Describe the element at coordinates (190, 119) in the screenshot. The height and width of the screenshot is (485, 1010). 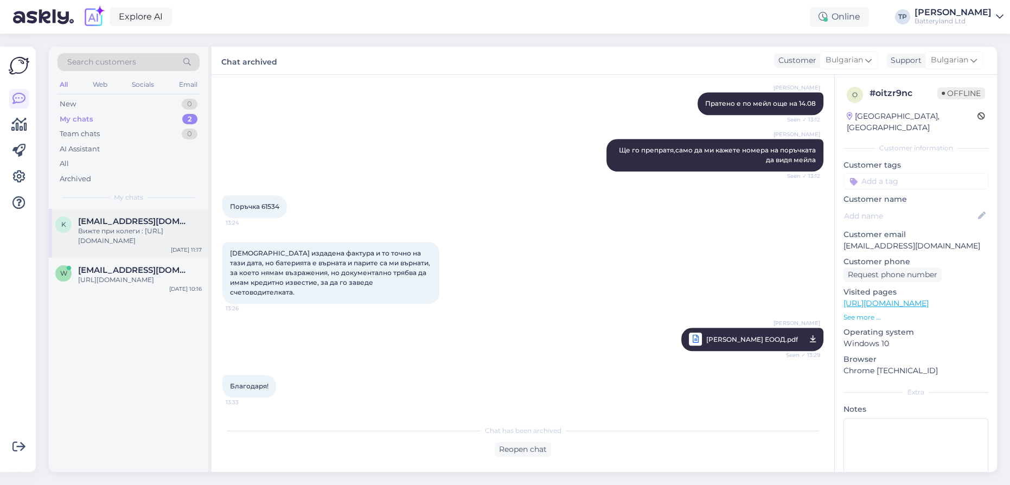
I see `div: 2` at that location.